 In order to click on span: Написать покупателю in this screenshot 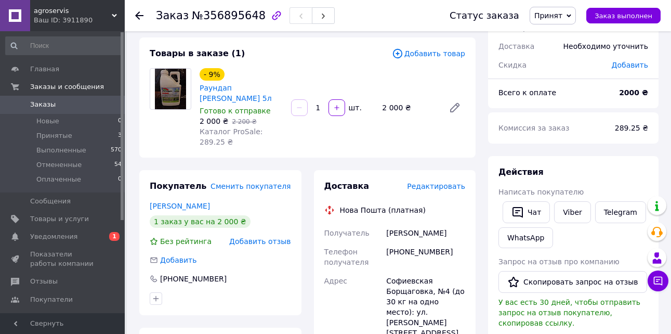, I will do `click(541, 192)`.